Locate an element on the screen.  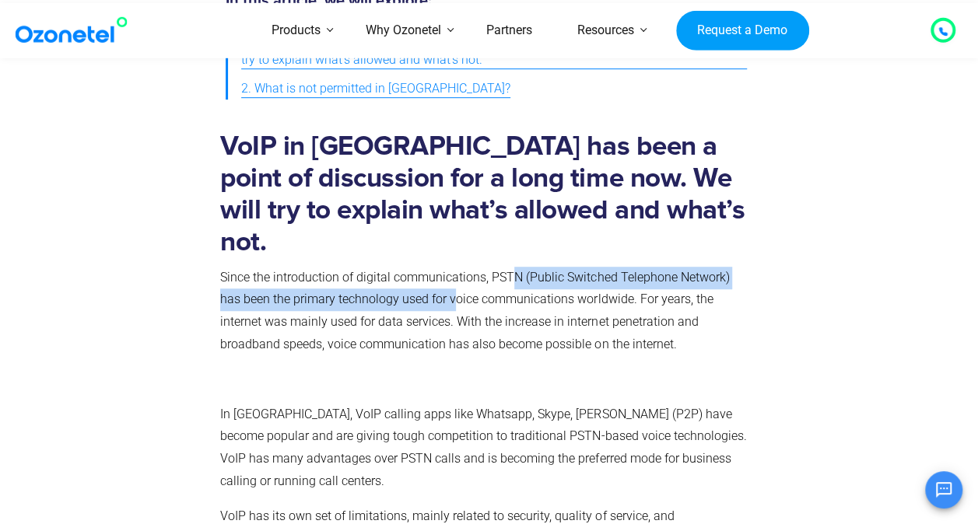
a: Partners is located at coordinates (509, 30).